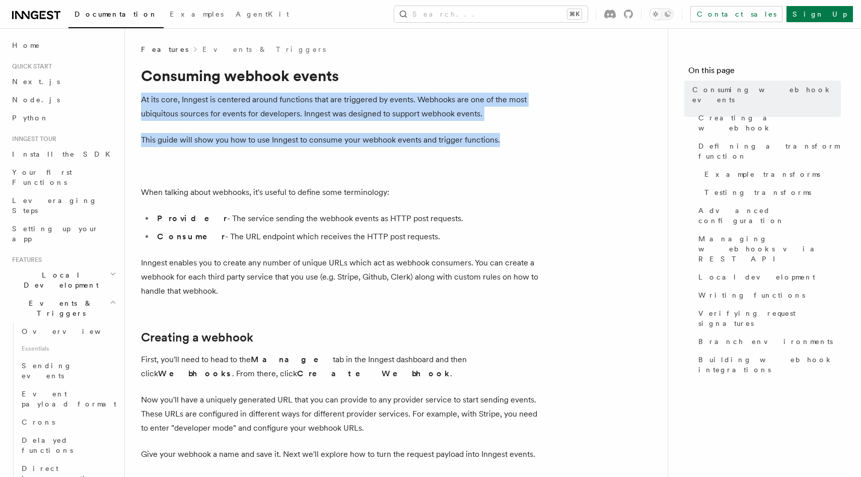  I want to click on h1: Consuming webhook events, so click(342, 76).